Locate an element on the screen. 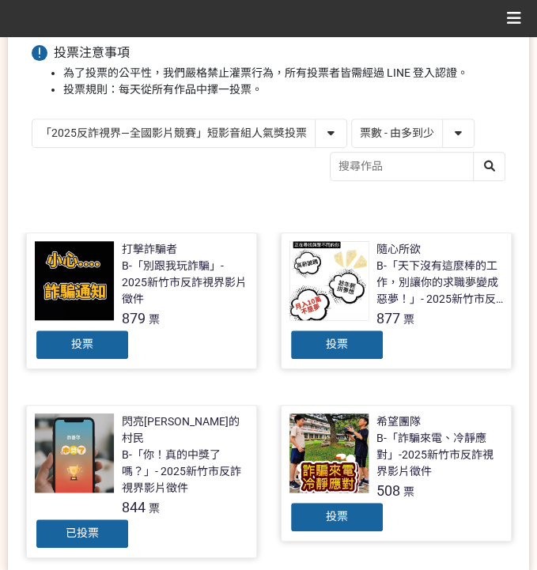  span: 已投票 is located at coordinates (82, 533).